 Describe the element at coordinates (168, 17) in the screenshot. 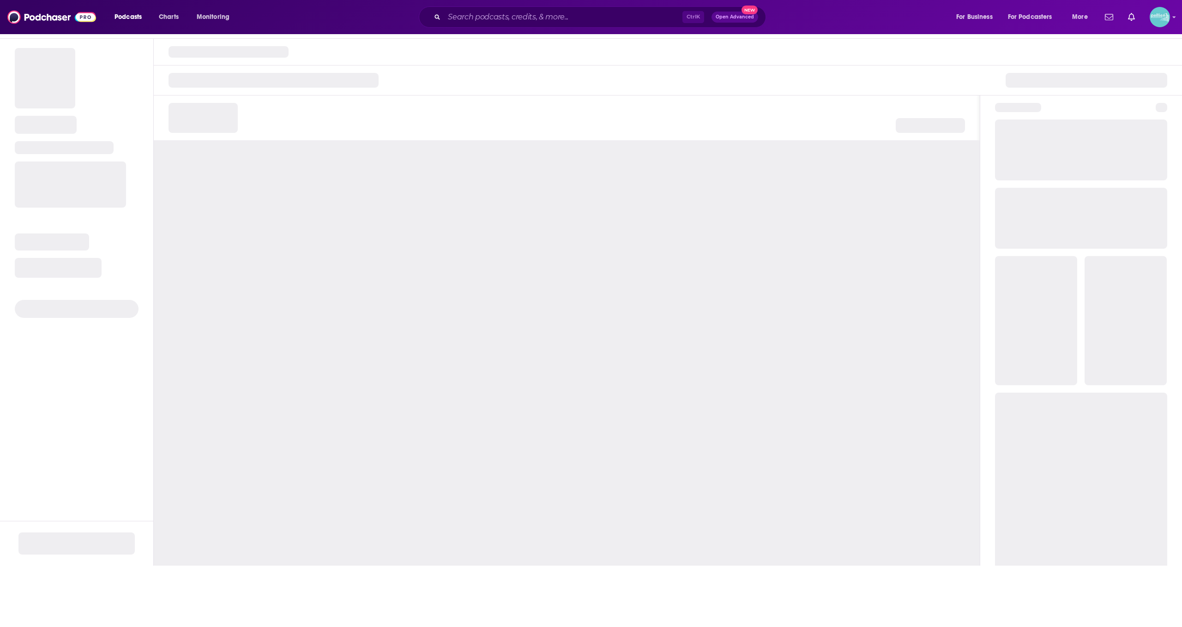

I see `span: Charts` at that location.